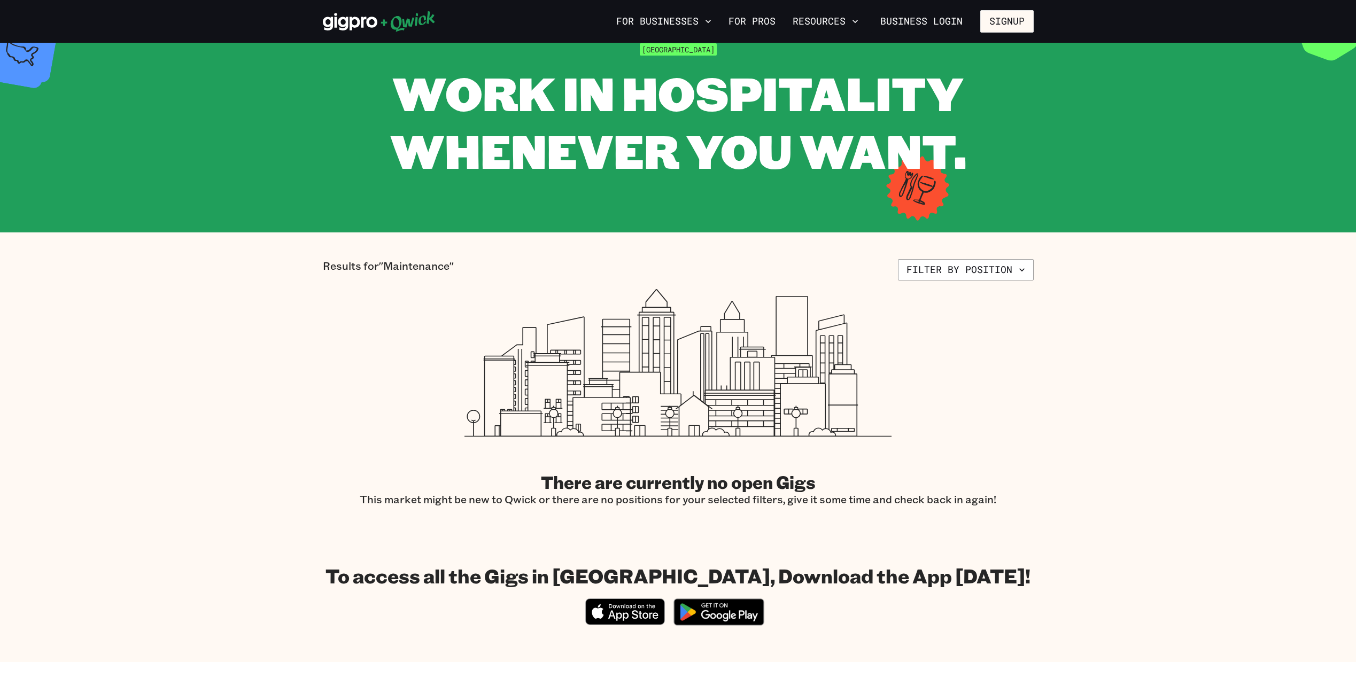 The width and height of the screenshot is (1356, 686). What do you see at coordinates (719, 612) in the screenshot?
I see `img: Get it on Google Play` at bounding box center [719, 612].